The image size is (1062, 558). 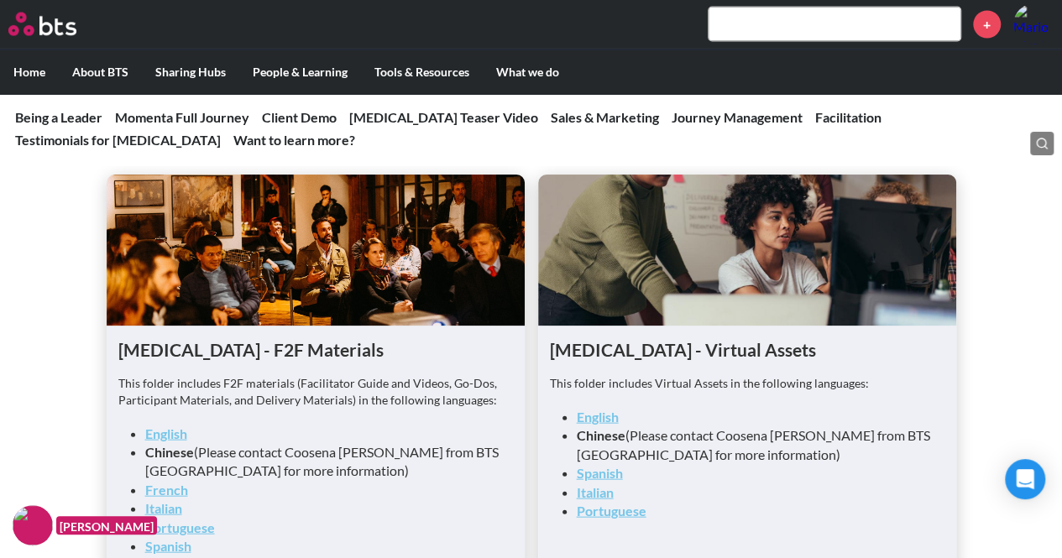 I want to click on p: This folder includes F2F materials (Facilitator Guide and Videos, Go-Dos, Participant Materials, ..., so click(x=316, y=391).